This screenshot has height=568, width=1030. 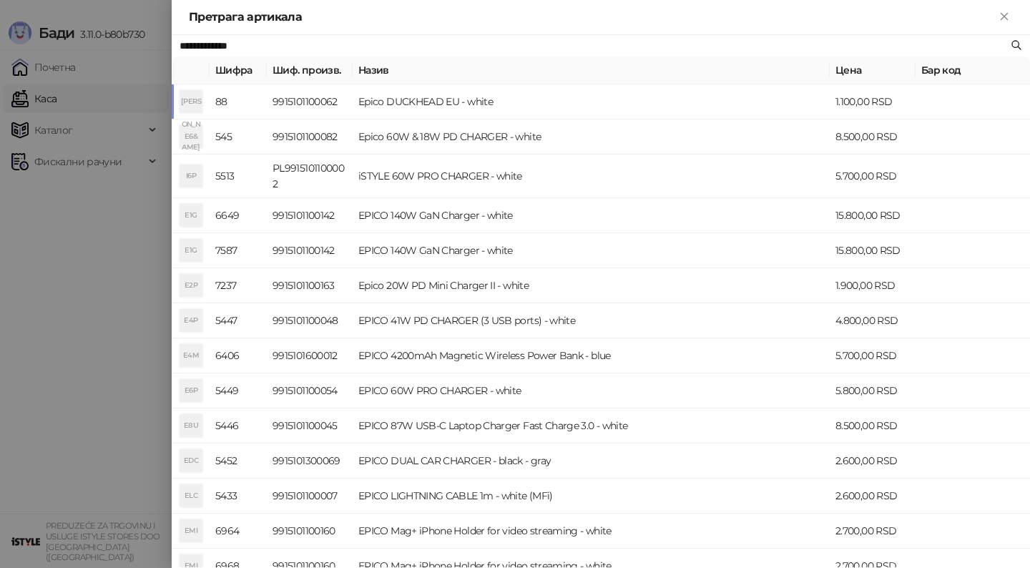 What do you see at coordinates (591, 496) in the screenshot?
I see `td: EPICO LIGHTNING CABLE 1m - white (MFi)` at bounding box center [591, 496].